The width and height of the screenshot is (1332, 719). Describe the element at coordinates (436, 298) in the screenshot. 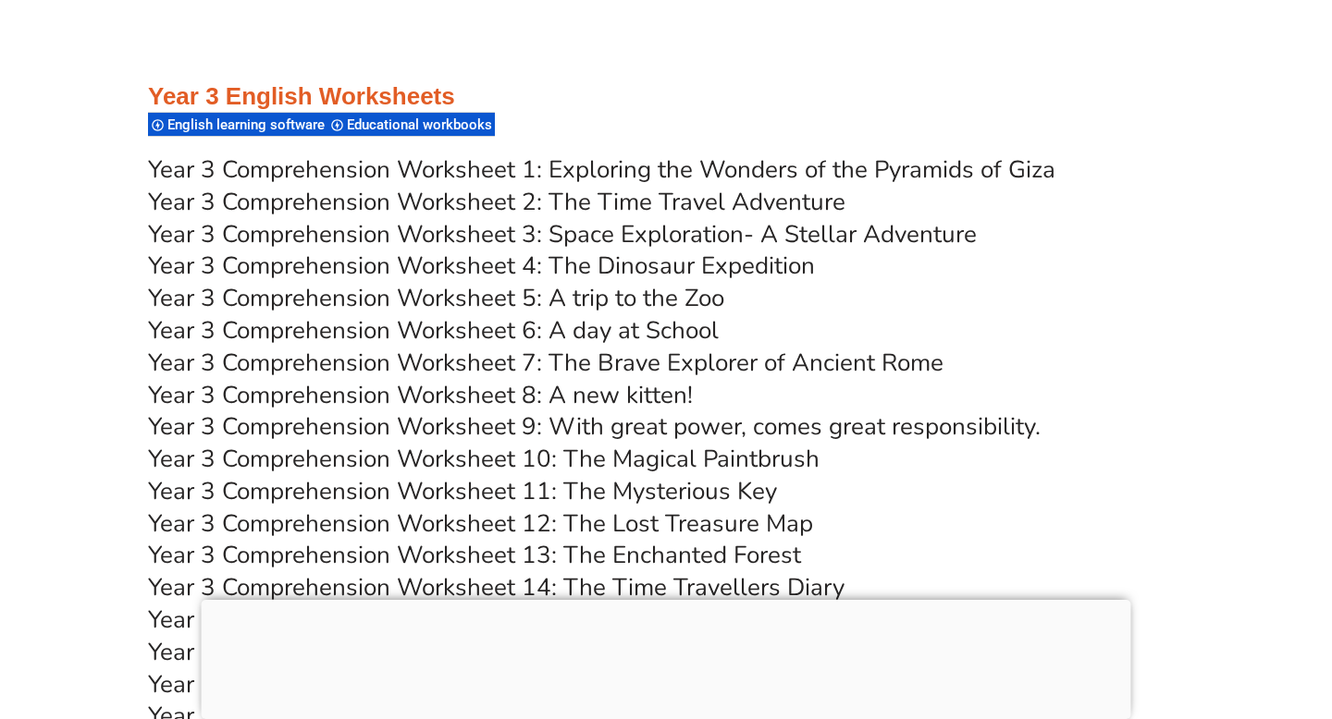

I see `a: Year 3 Comprehension Worksheet 5: A trip to the Zoo` at that location.